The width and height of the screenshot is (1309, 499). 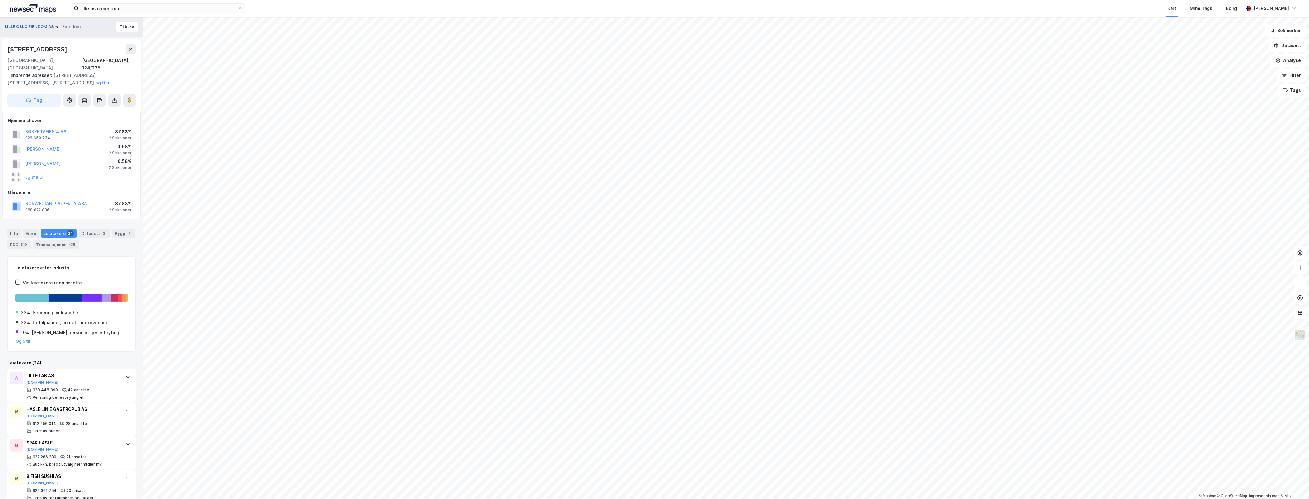 I want to click on div: LILLE LAB AS, so click(x=73, y=375).